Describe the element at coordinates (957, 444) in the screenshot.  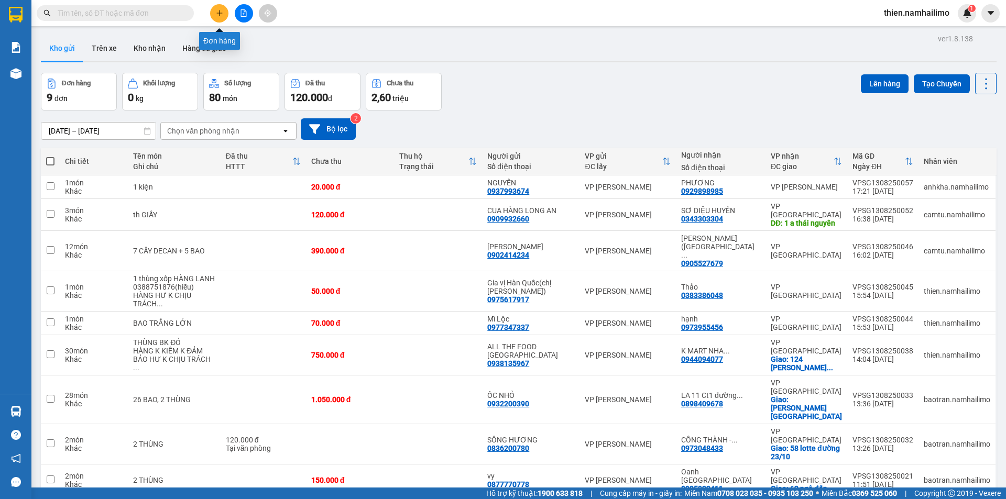
I see `div: baotran.namhailimo` at that location.